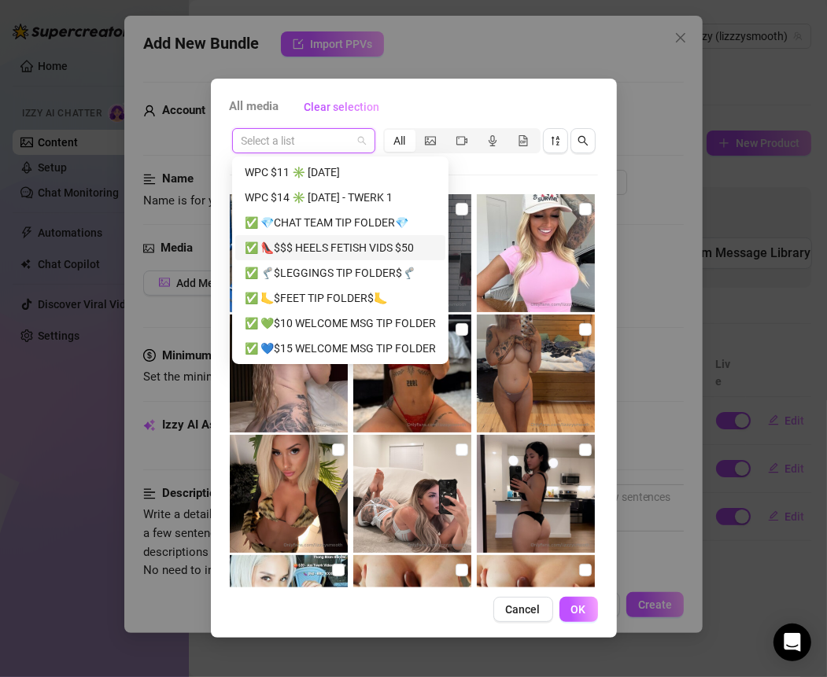  I want to click on div: ✅ 💙$15 WELCOME MSG TIP FOLDER, so click(340, 349).